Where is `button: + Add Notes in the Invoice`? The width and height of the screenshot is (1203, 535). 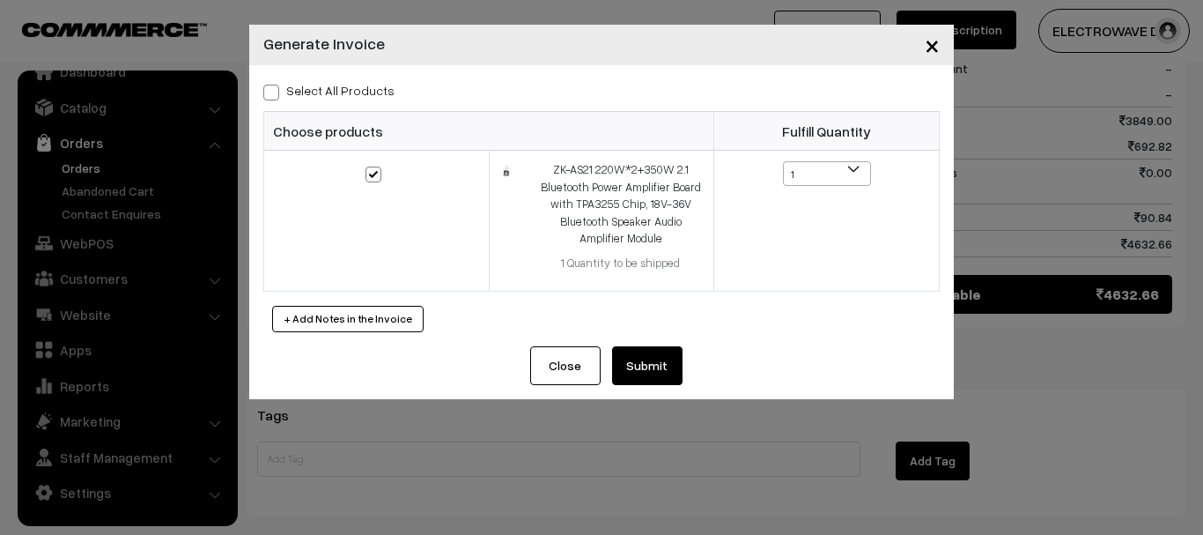 button: + Add Notes in the Invoice is located at coordinates (348, 319).